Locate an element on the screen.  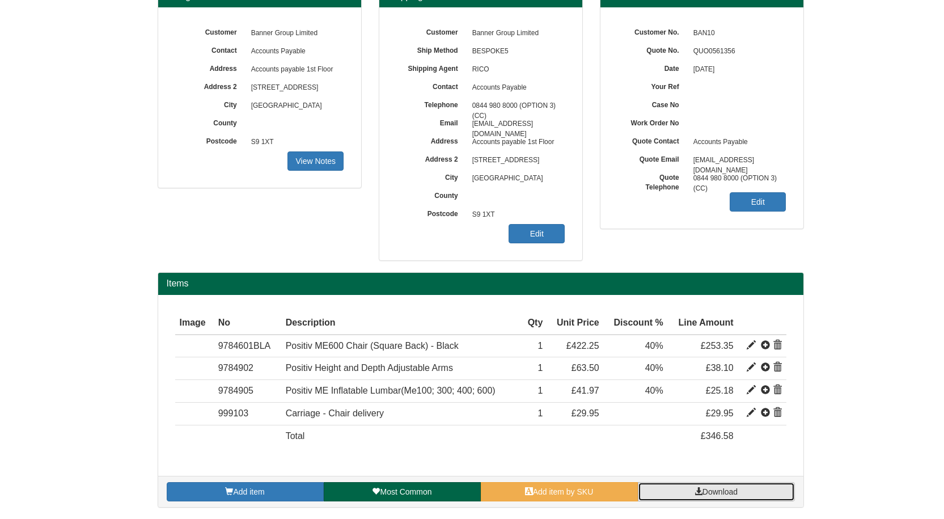
th: Line Amount is located at coordinates (703, 323).